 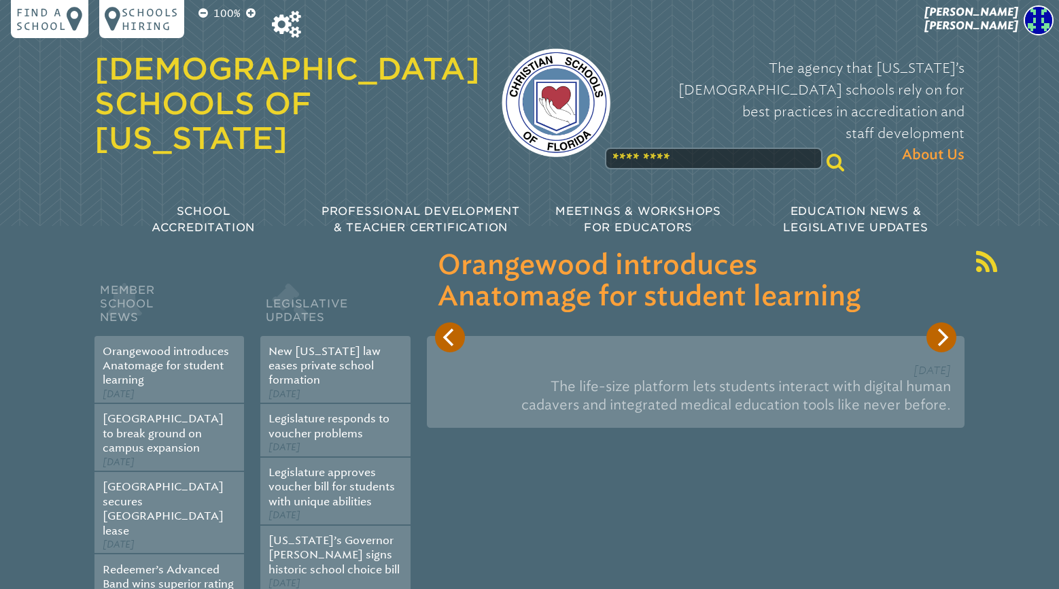 I want to click on p: Schools Hiring, so click(x=150, y=19).